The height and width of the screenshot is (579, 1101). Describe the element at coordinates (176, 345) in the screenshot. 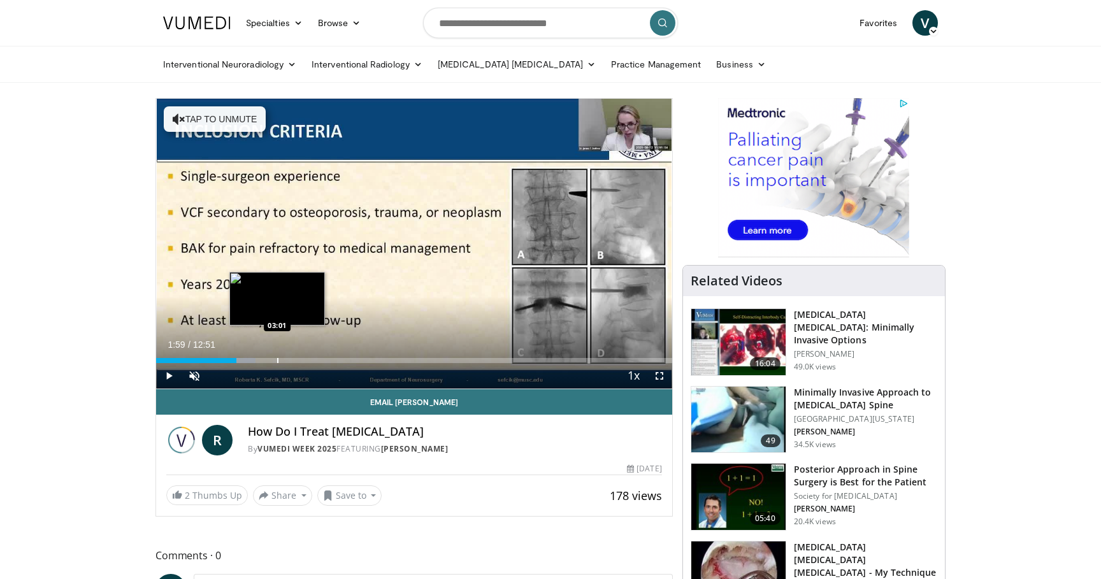

I see `span: 1:59` at that location.